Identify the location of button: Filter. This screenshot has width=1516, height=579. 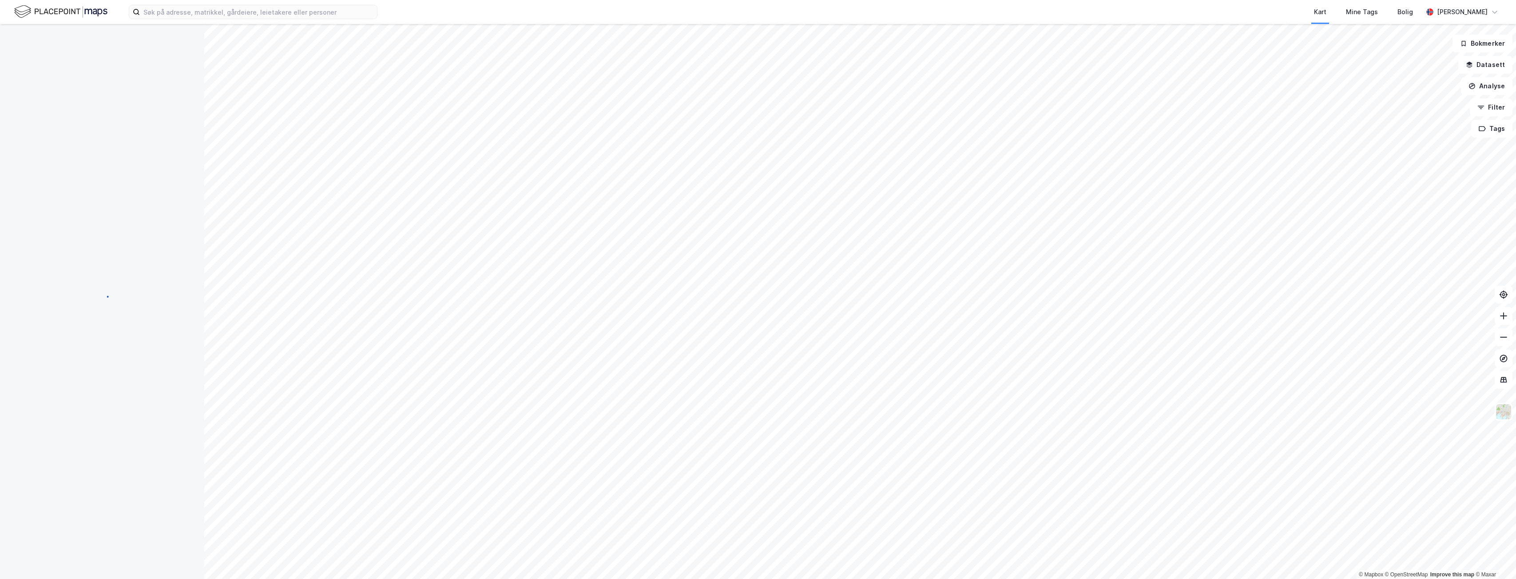
(1491, 107).